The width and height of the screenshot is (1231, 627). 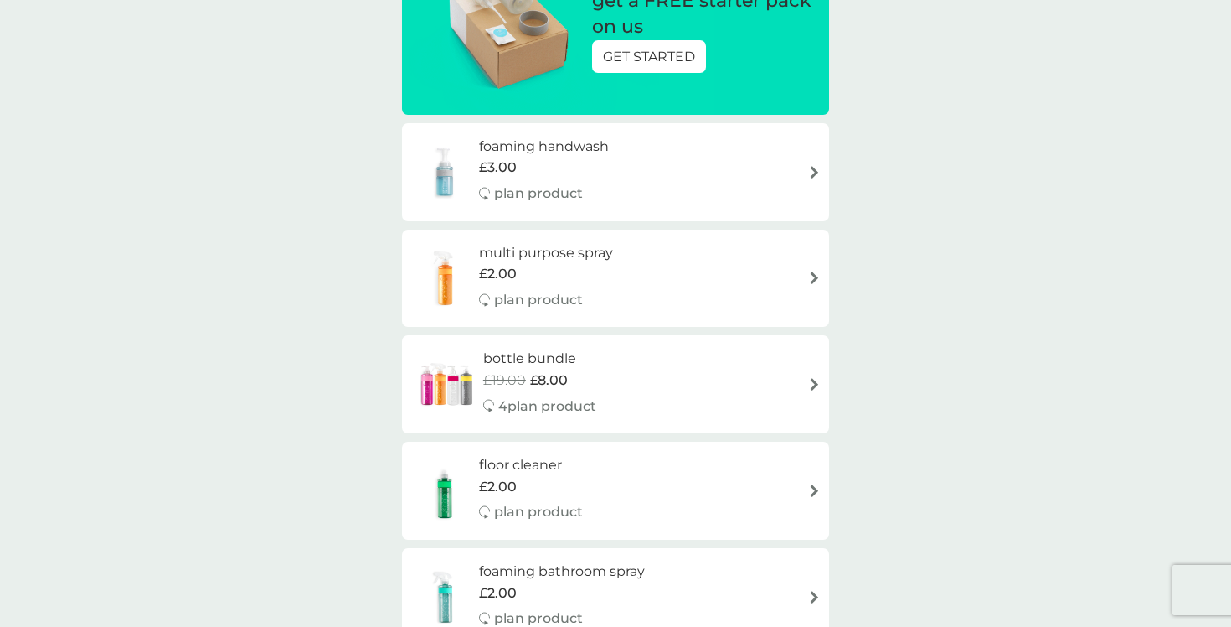 I want to click on img: foaming handwash, so click(x=445, y=172).